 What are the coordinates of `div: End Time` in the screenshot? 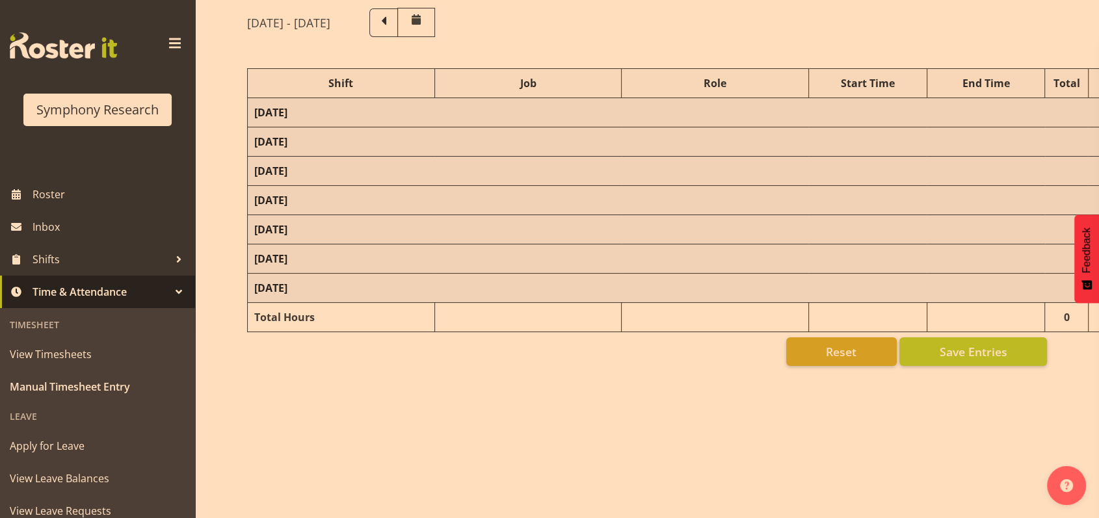 It's located at (986, 83).